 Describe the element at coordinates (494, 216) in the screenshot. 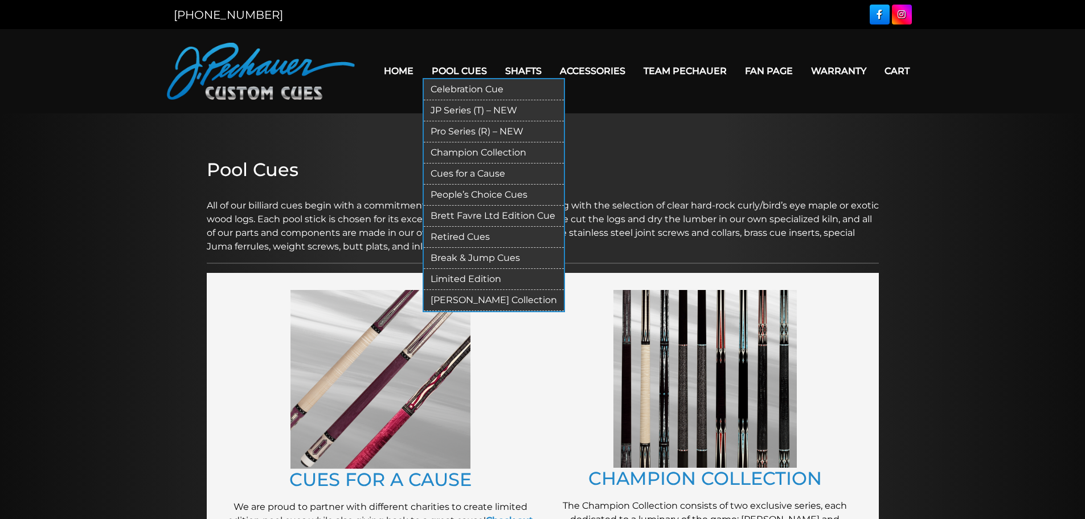

I see `a: Brett Favre Ltd Edition Cue` at that location.